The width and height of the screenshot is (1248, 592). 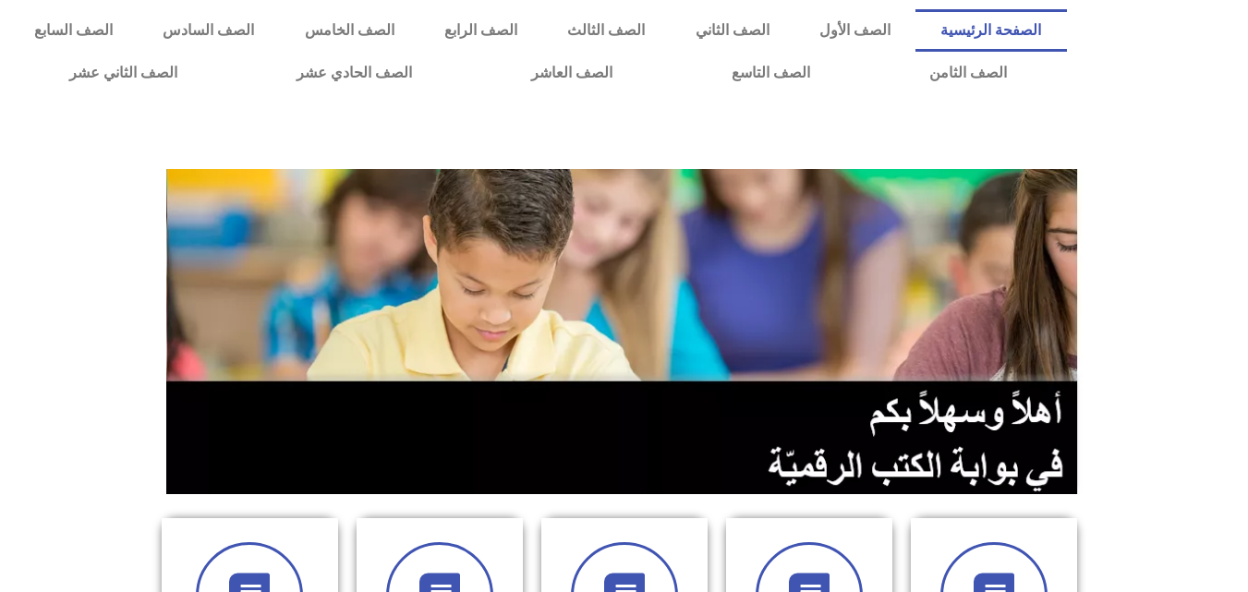 I want to click on a: الصف الحادي عشر, so click(x=354, y=73).